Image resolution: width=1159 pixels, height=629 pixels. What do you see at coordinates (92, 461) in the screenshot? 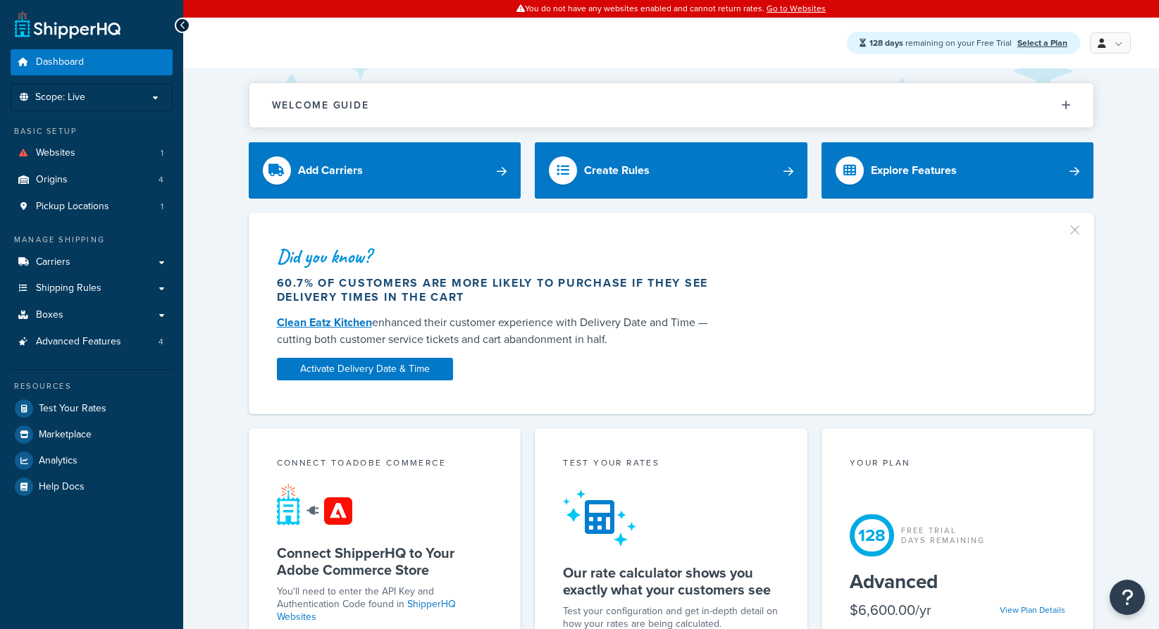
I see `a: Analytics` at bounding box center [92, 461].